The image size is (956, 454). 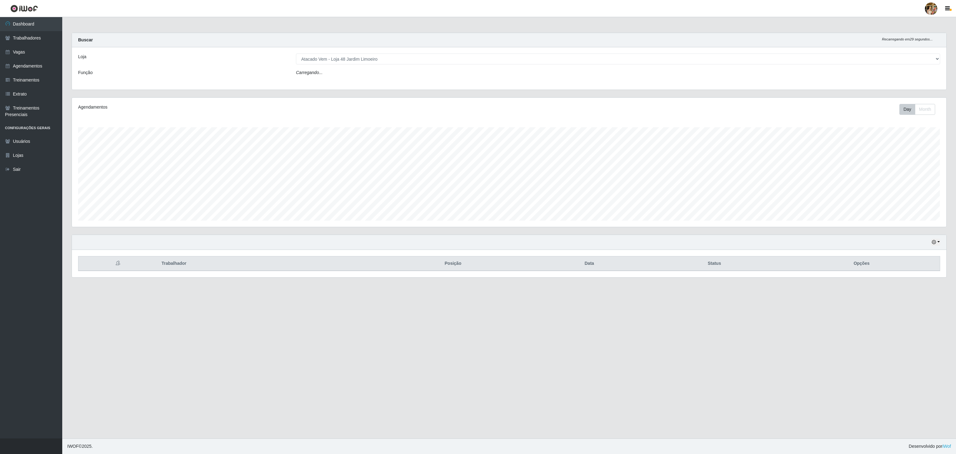 What do you see at coordinates (309, 72) in the screenshot?
I see `i: Carregando...` at bounding box center [309, 72].